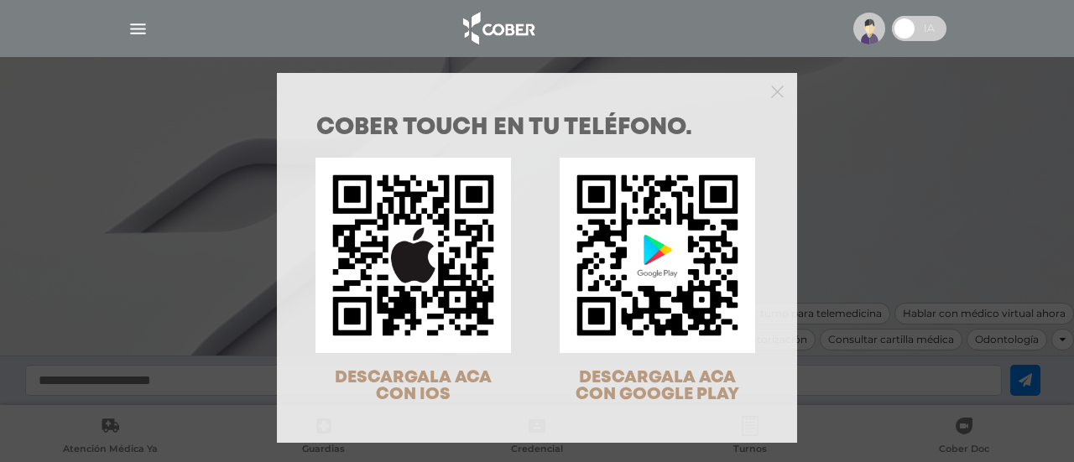  Describe the element at coordinates (777, 91) in the screenshot. I see `button: Close` at that location.